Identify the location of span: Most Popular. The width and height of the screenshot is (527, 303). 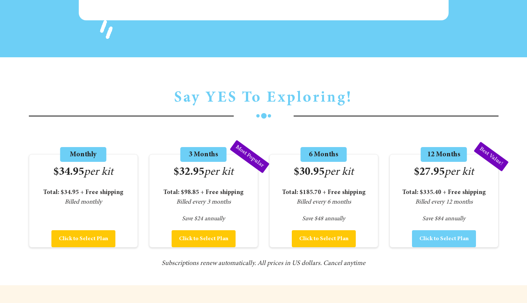
(250, 157).